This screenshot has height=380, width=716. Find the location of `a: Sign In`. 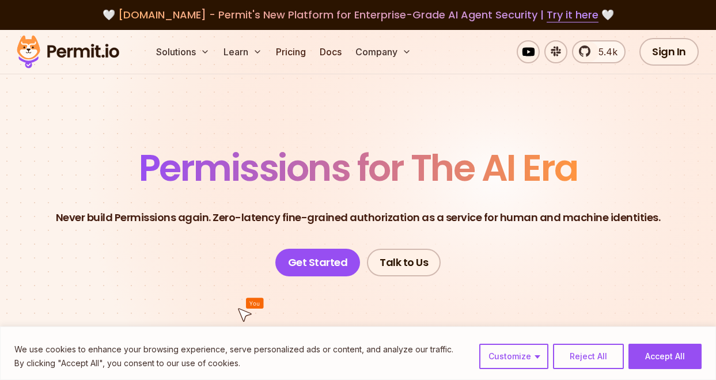

a: Sign In is located at coordinates (668, 52).